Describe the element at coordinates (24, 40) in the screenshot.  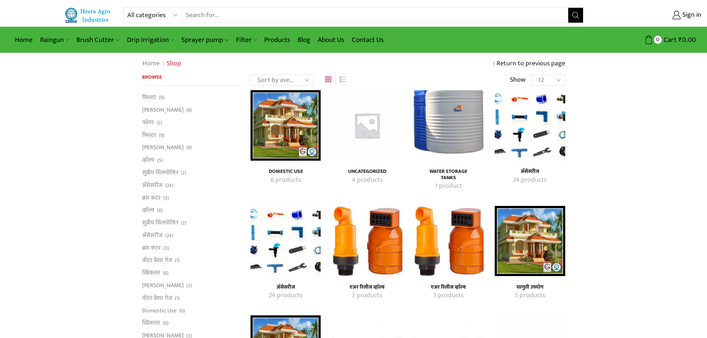
I see `a: Home` at that location.